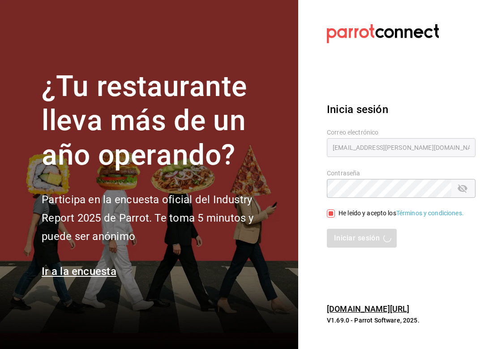 This screenshot has width=497, height=349. Describe the element at coordinates (401, 109) in the screenshot. I see `h3: Inicia sesión` at that location.